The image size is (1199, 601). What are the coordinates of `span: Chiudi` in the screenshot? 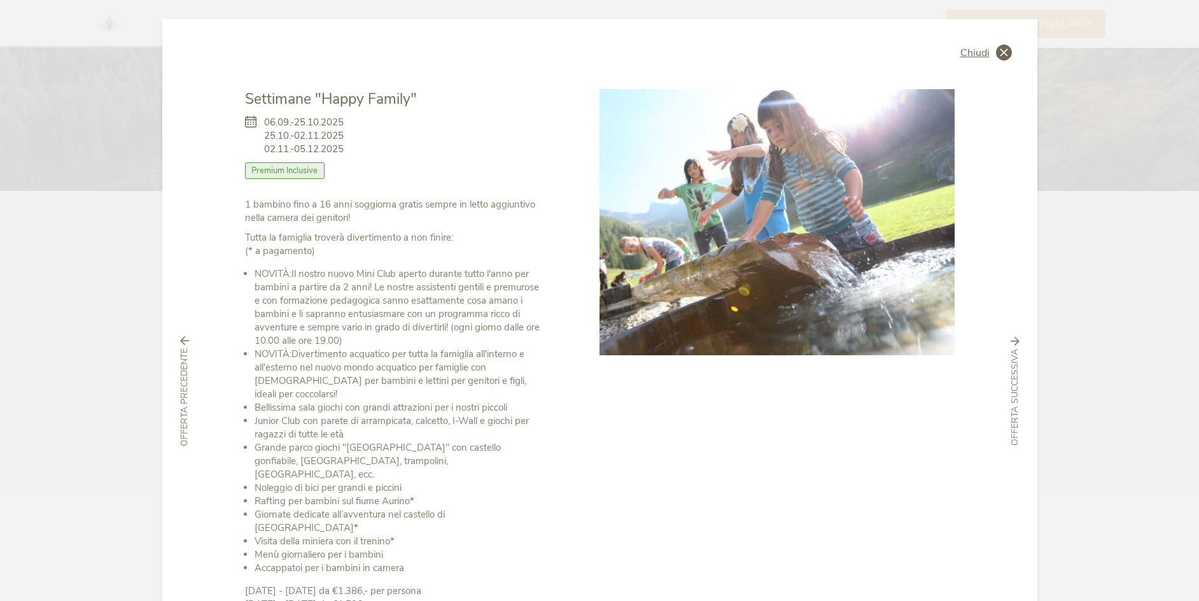 It's located at (975, 53).